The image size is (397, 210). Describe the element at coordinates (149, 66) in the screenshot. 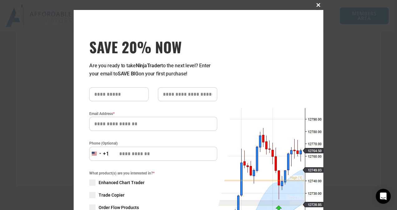

I see `strong: NinjaTrader` at that location.